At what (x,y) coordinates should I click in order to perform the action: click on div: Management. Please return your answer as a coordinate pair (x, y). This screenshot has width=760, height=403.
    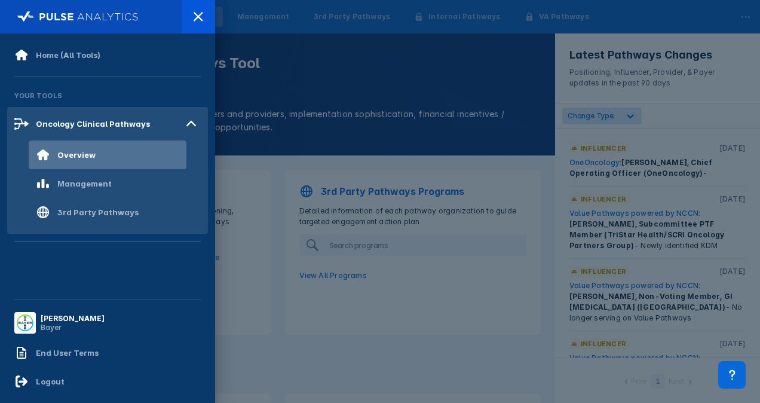
    Looking at the image, I should click on (84, 183).